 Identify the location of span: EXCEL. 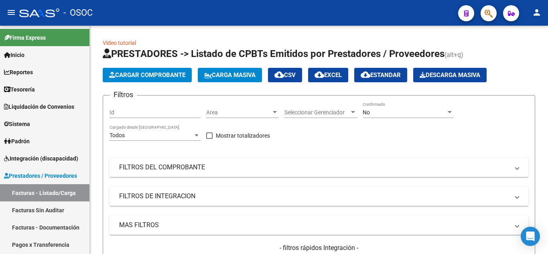
(328, 75).